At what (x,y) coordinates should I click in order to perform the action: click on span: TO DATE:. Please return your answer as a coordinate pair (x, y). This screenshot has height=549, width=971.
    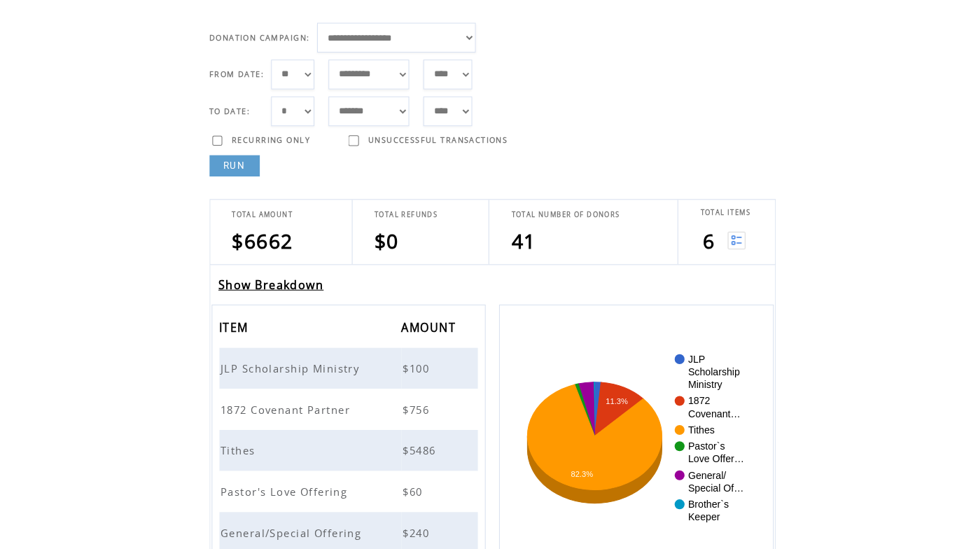
    Looking at the image, I should click on (228, 110).